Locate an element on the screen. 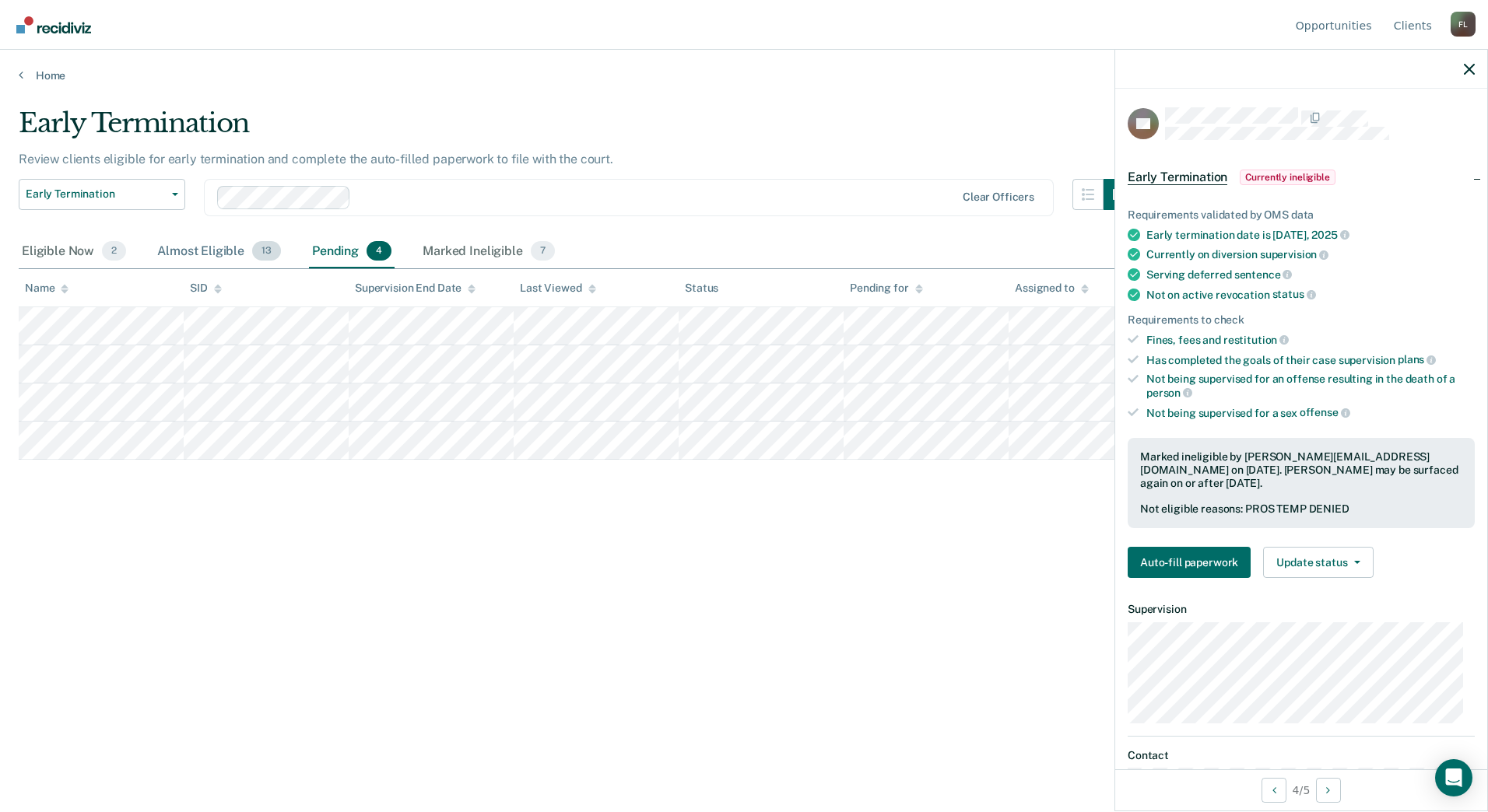 The width and height of the screenshot is (1488, 812). div: Marked Ineligible is located at coordinates (489, 252).